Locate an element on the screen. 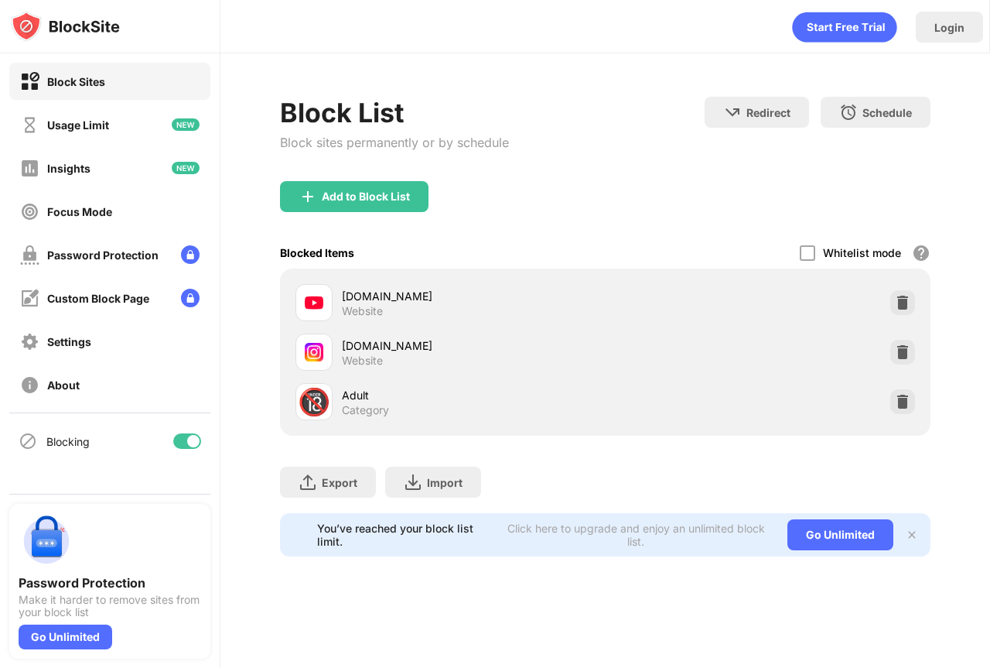 This screenshot has width=990, height=668. img: time-usage-off.svg is located at coordinates (29, 125).